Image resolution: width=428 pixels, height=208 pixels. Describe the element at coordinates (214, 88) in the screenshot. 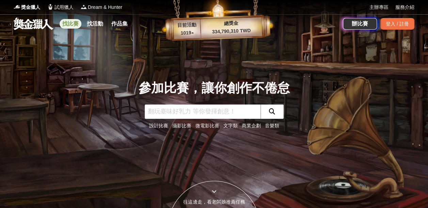

I see `div: 參加比賽，讓你創作不倦怠` at that location.